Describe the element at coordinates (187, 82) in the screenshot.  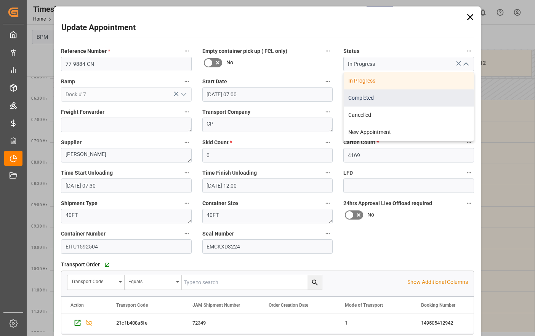
I see `button: Ramp` at that location.